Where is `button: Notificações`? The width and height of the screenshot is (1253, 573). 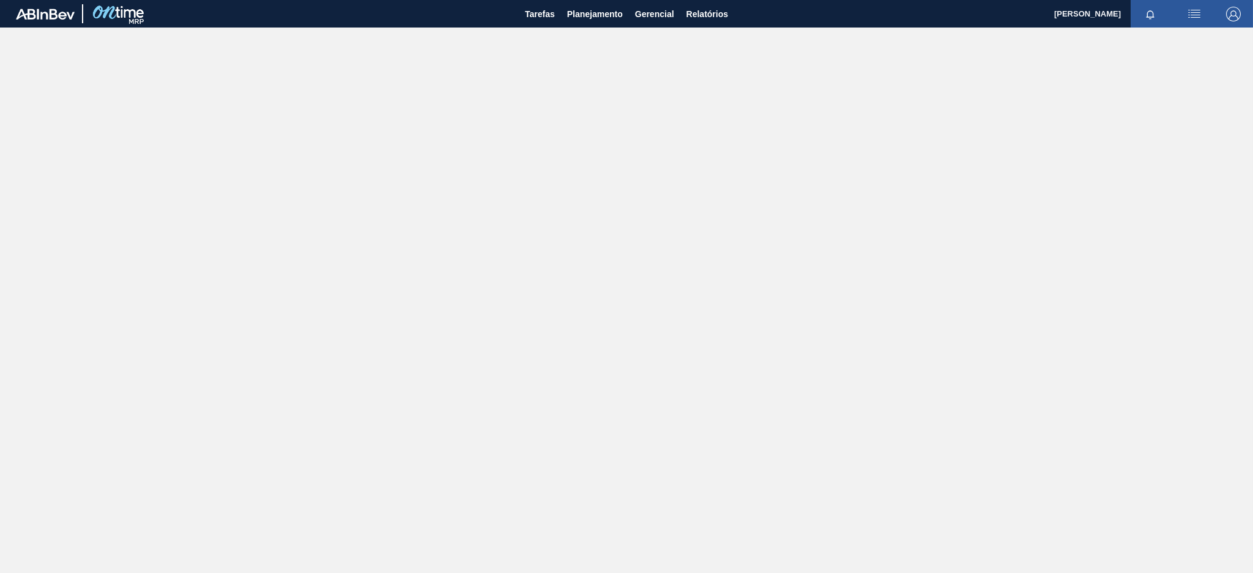
button: Notificações is located at coordinates (1150, 14).